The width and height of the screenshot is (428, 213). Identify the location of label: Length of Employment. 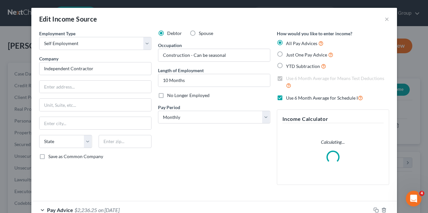
(181, 70).